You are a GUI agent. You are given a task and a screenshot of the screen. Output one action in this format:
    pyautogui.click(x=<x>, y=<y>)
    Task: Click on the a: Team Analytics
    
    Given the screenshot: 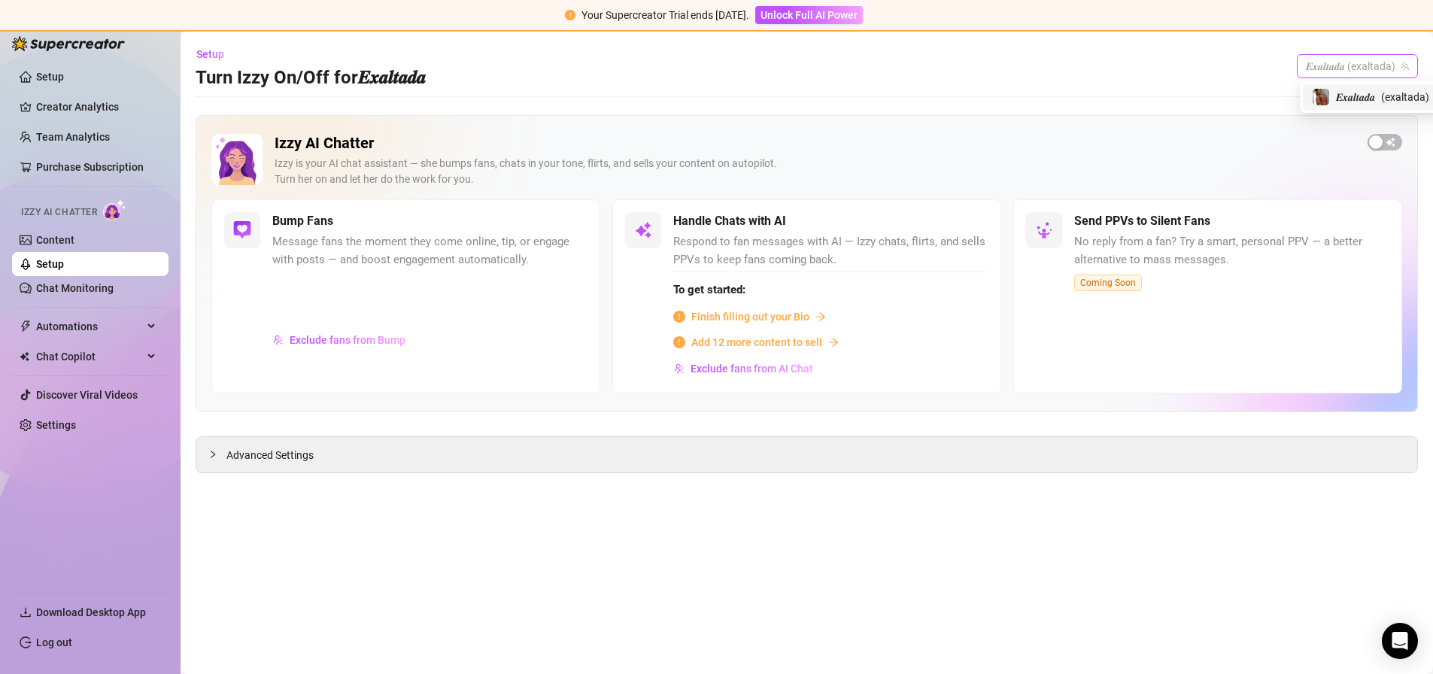 What is the action you would take?
    pyautogui.click(x=73, y=137)
    